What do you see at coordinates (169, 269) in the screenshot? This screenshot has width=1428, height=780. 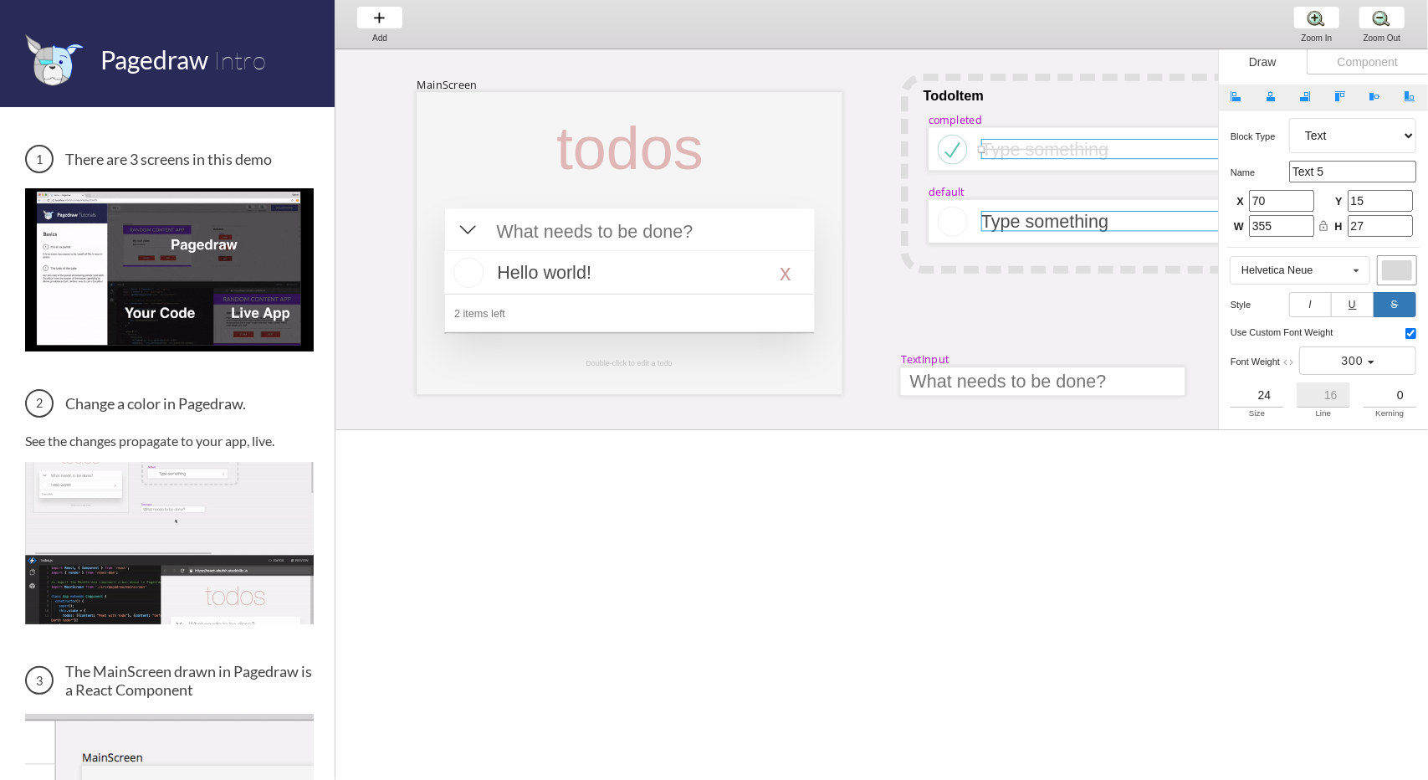 I see `img: 3 screens` at bounding box center [169, 269].